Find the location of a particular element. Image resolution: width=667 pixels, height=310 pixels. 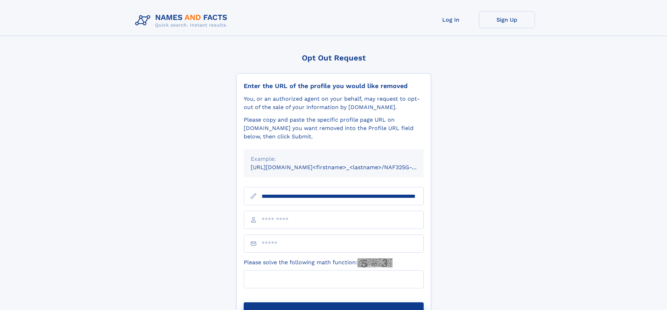

div: Example: is located at coordinates (333, 159).